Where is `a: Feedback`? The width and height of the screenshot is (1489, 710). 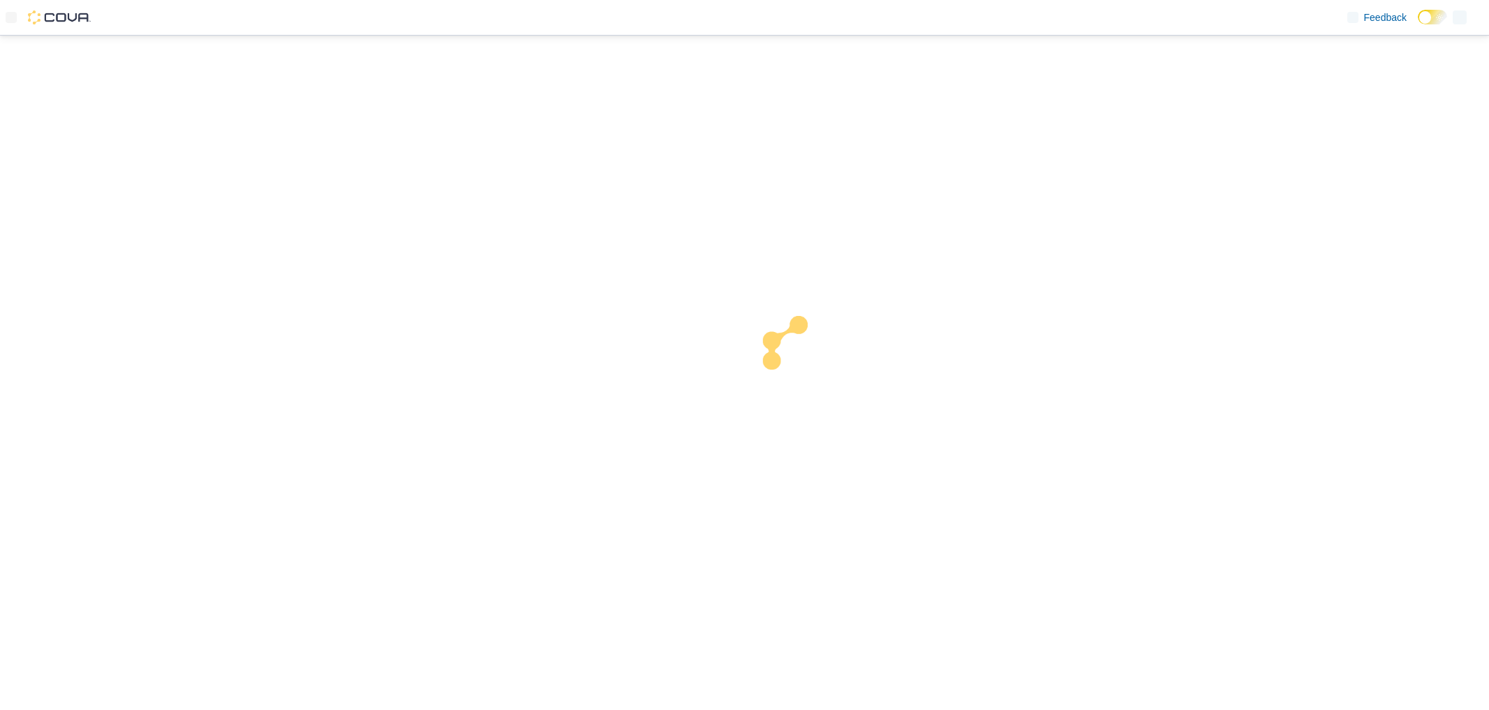 a: Feedback is located at coordinates (1376, 17).